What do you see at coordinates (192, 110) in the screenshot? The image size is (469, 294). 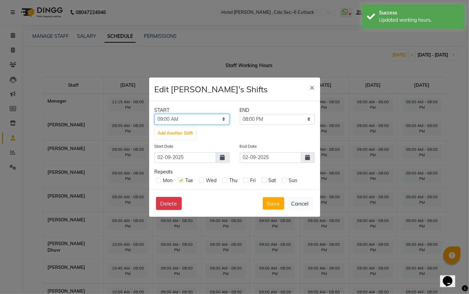 I see `div: START` at bounding box center [192, 110].